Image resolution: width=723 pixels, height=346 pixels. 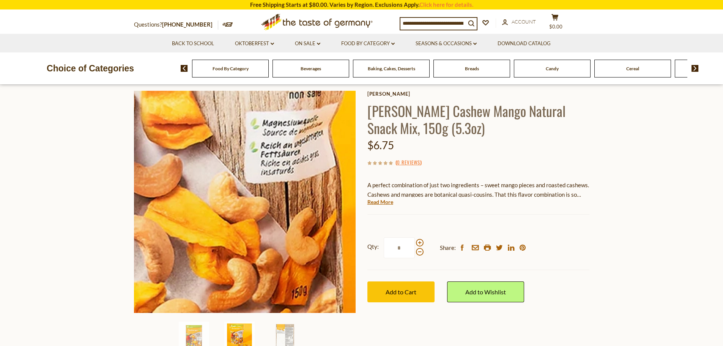 I want to click on p: A perfect combination of just two ingredients – sweet mango pieces and roasted cashews. Cashews a..., so click(x=478, y=190).